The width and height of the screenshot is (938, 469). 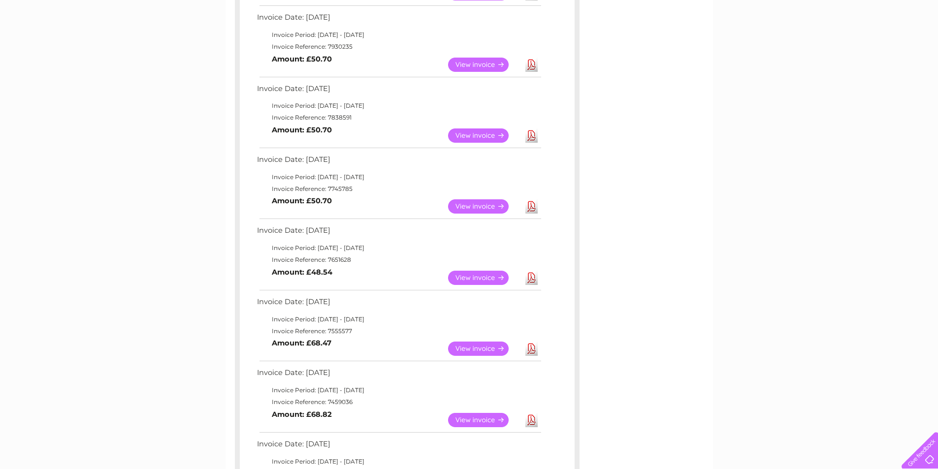 I want to click on a: Contact, so click(x=885, y=45).